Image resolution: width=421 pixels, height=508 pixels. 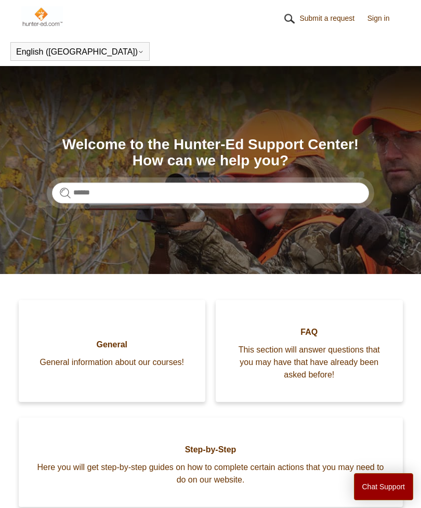 What do you see at coordinates (210, 449) in the screenshot?
I see `span: Step-by-Step` at bounding box center [210, 449].